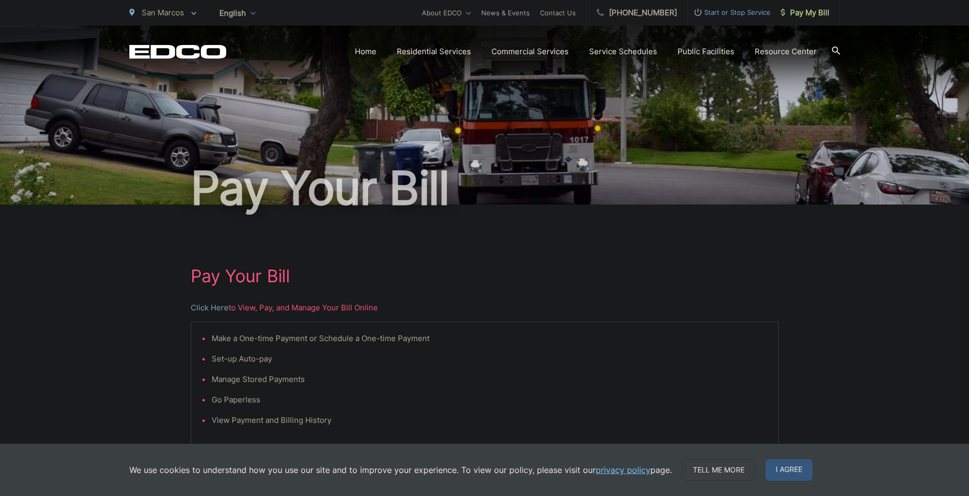 The height and width of the screenshot is (496, 969). What do you see at coordinates (623, 470) in the screenshot?
I see `a: privacy policy` at bounding box center [623, 470].